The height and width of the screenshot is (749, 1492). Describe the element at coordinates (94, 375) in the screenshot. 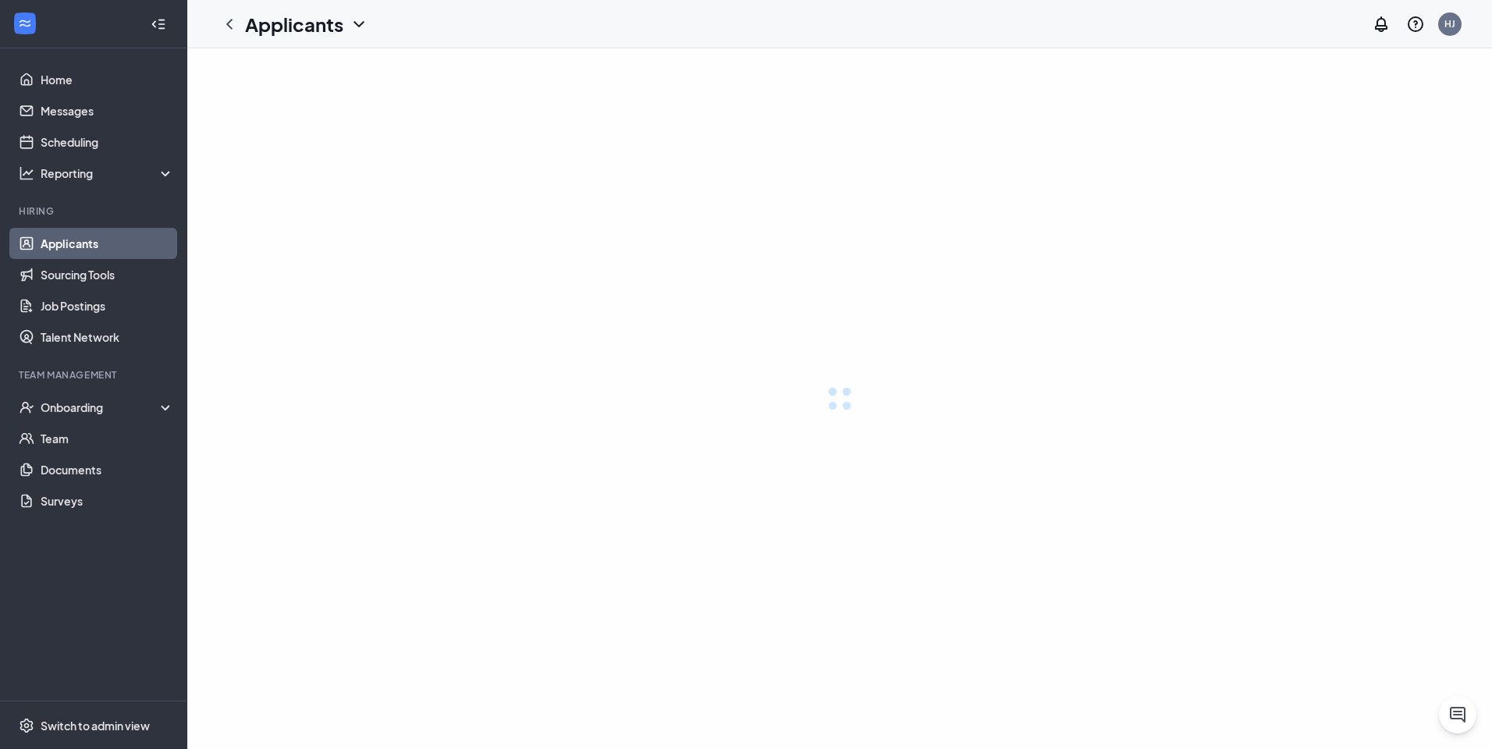

I see `div: Team Management` at that location.